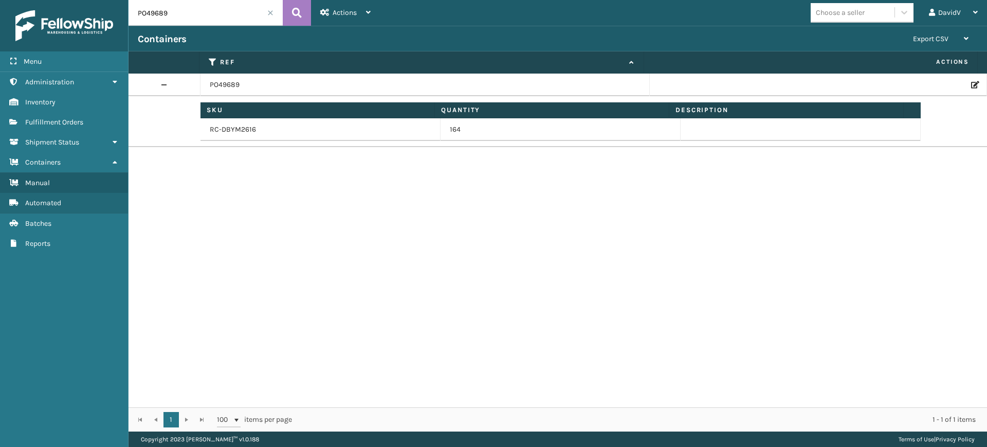  Describe the element at coordinates (560, 130) in the screenshot. I see `td: 164` at that location.